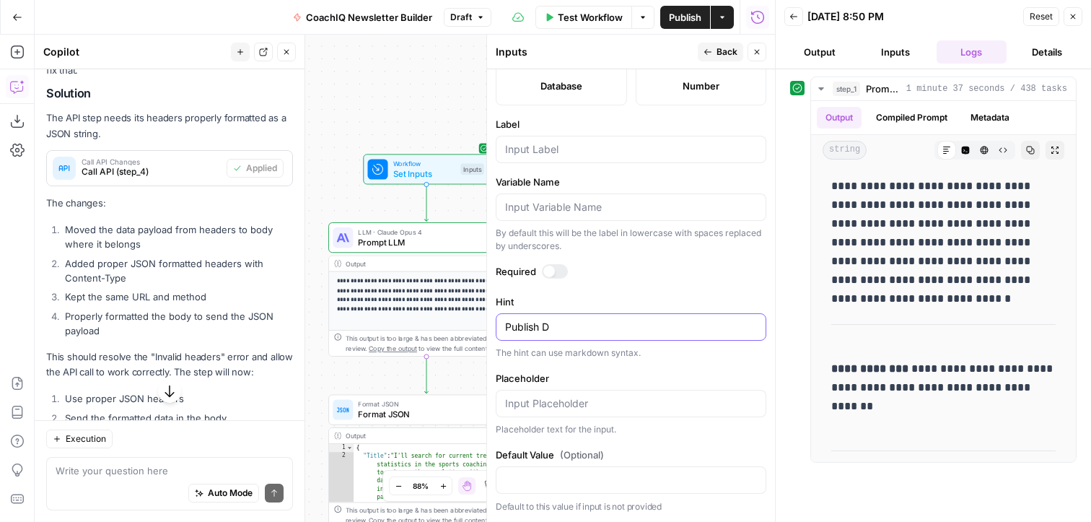 This screenshot has height=522, width=1091. I want to click on span: 1 minute 37 seconds / 438 tasks, so click(986, 89).